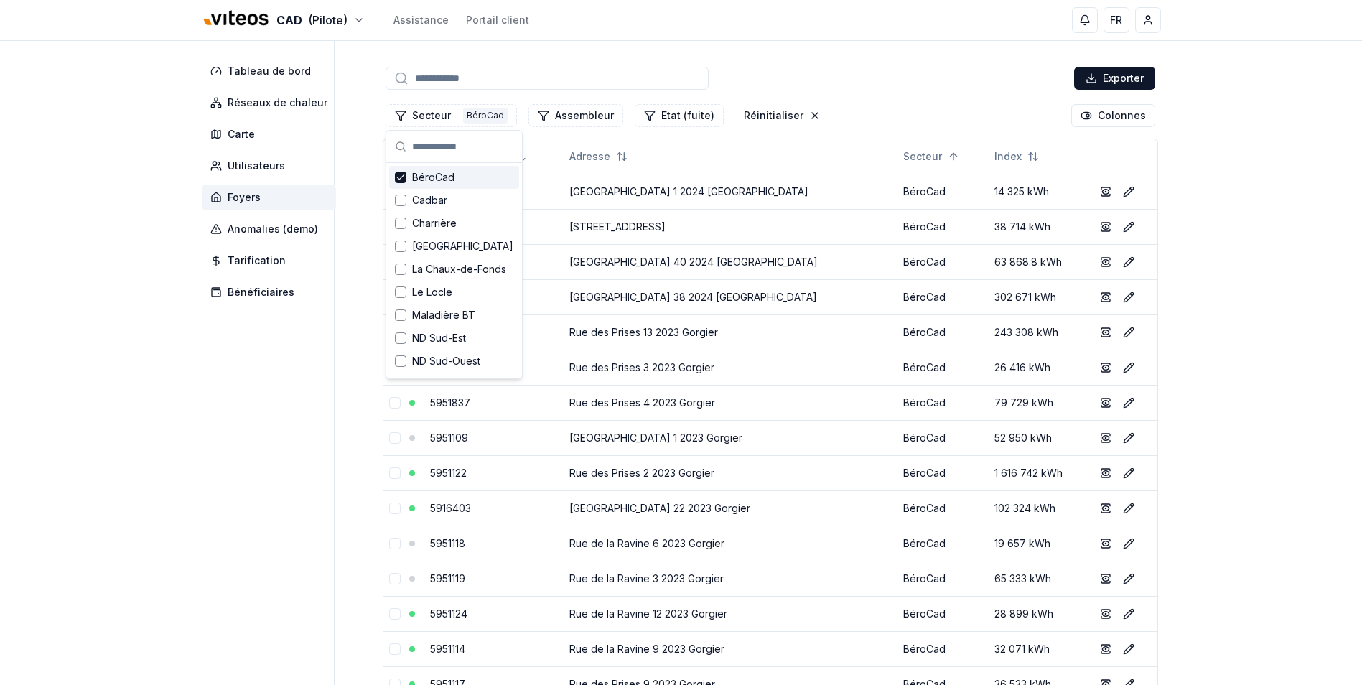 This screenshot has height=685, width=1362. Describe the element at coordinates (642, 367) in the screenshot. I see `a: Rue des Prises 3 2023 Gorgier` at that location.